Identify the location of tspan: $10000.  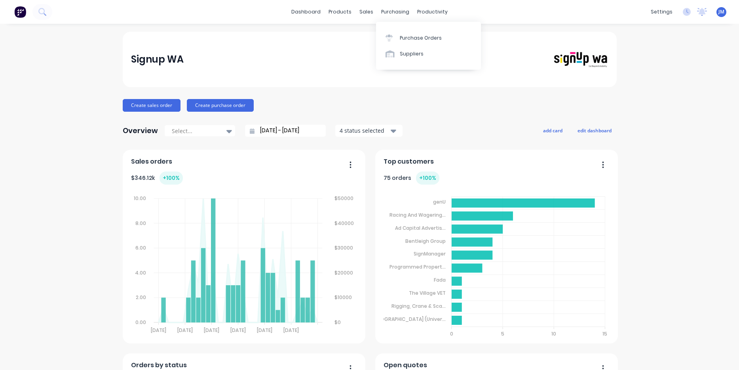
(344, 297).